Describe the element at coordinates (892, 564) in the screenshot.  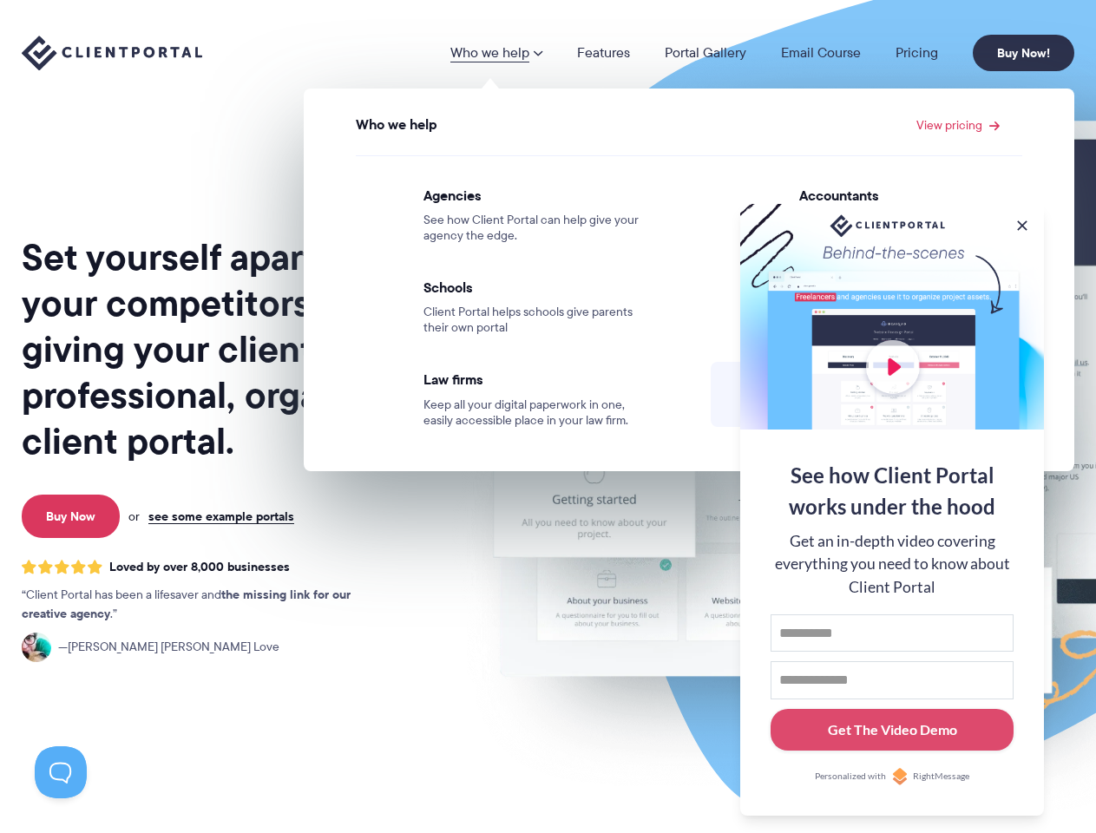
I see `div: Get an in-depth video covering everything you need to know about Client Portal` at that location.